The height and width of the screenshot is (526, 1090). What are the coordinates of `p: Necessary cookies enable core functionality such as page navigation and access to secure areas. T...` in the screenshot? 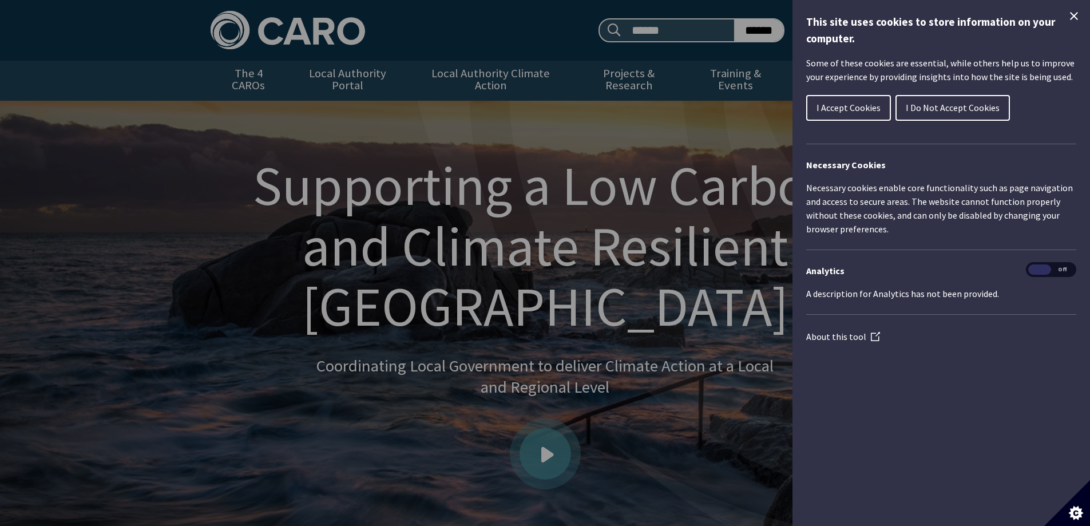 It's located at (942, 208).